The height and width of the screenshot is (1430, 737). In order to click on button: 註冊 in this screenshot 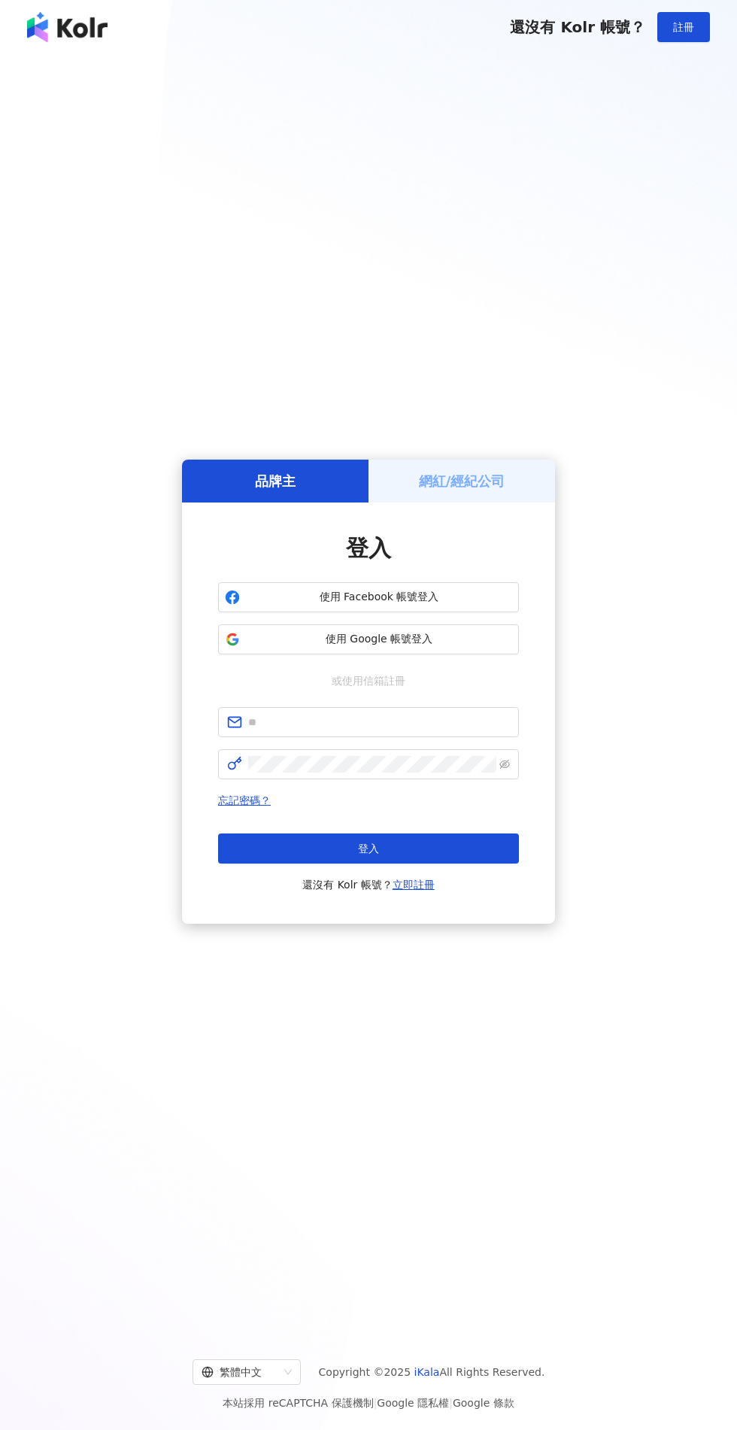, I will do `click(684, 27)`.